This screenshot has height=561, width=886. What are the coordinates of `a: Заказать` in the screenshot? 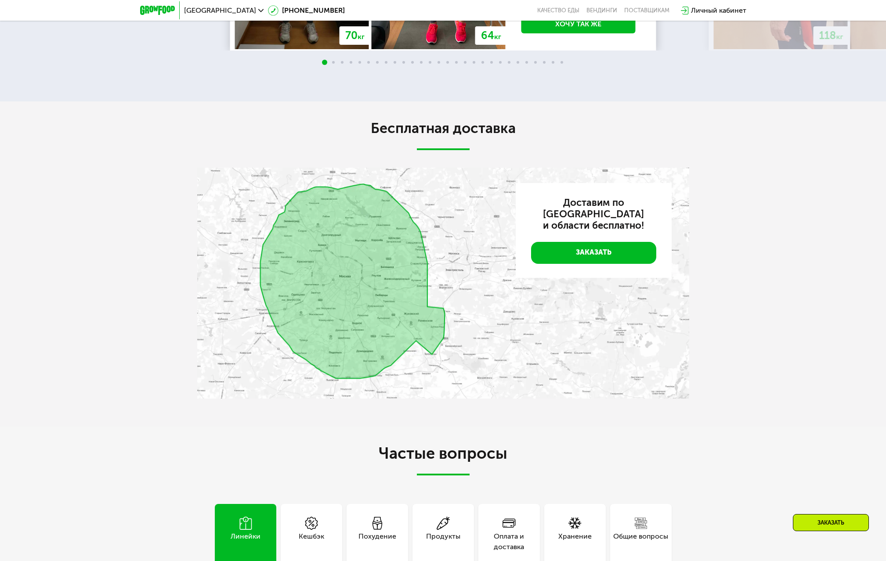 It's located at (593, 253).